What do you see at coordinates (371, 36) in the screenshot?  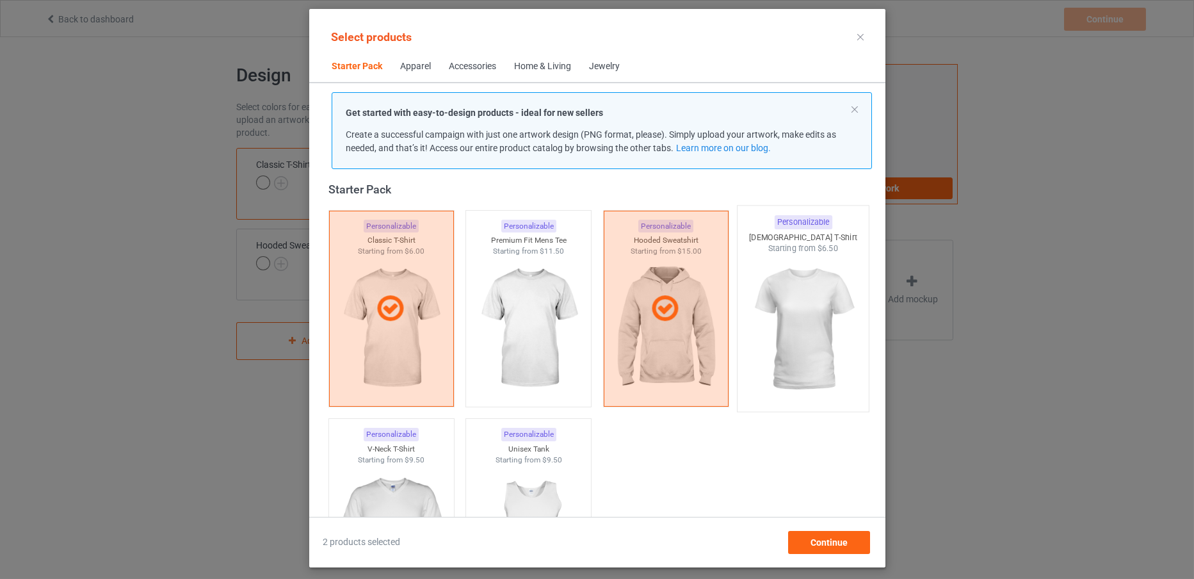 I see `span: Select products` at bounding box center [371, 36].